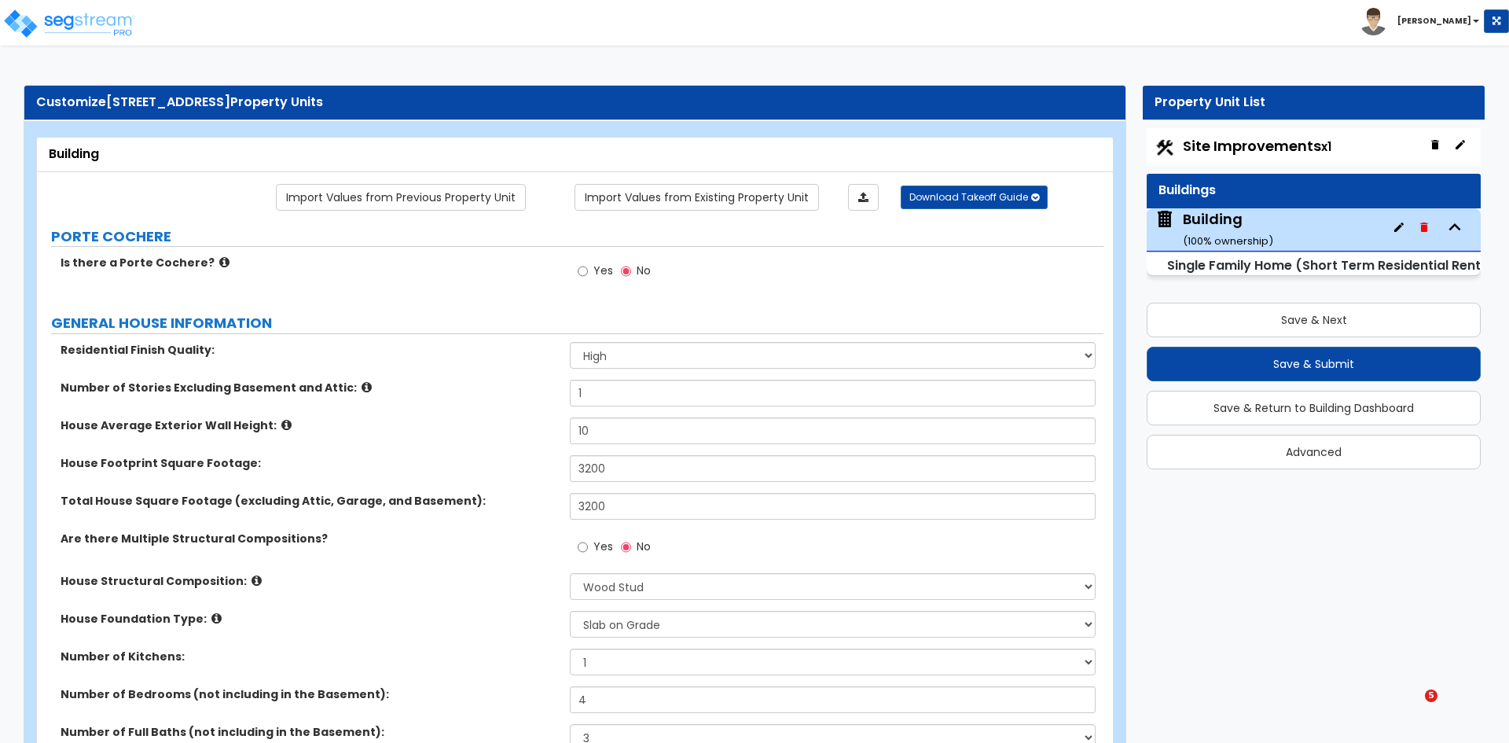 The height and width of the screenshot is (743, 1509). What do you see at coordinates (1313, 364) in the screenshot?
I see `button: Save & Submit` at bounding box center [1313, 364].